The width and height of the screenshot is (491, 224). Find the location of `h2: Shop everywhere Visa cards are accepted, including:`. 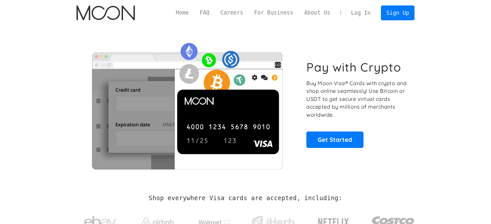

h2: Shop everywhere Visa cards are accepted, including: is located at coordinates (245, 198).